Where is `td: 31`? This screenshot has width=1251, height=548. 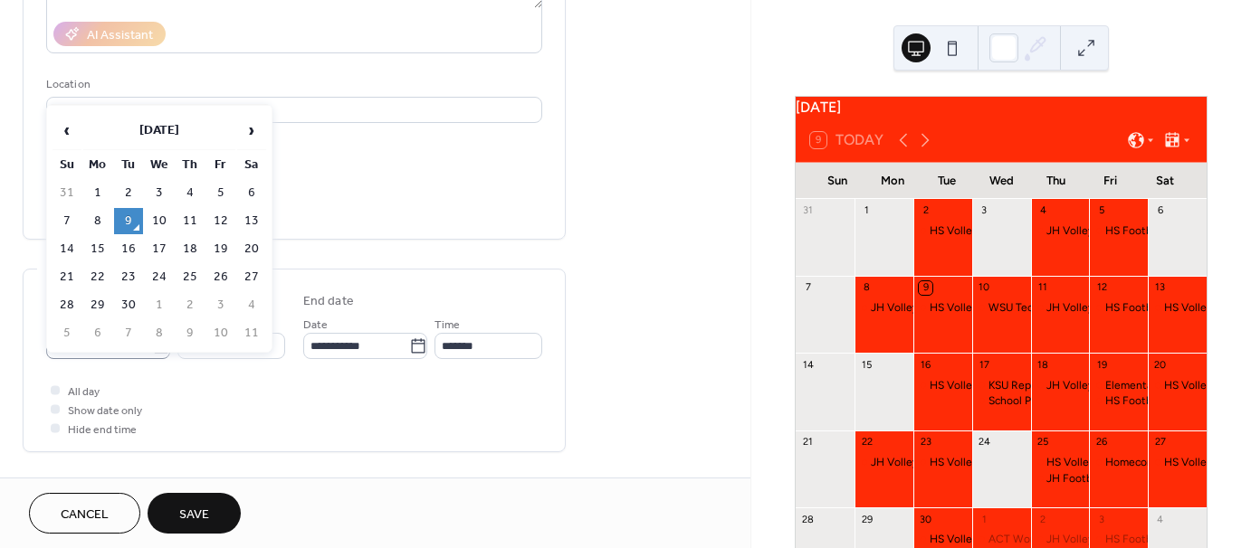
td: 31 is located at coordinates (67, 193).